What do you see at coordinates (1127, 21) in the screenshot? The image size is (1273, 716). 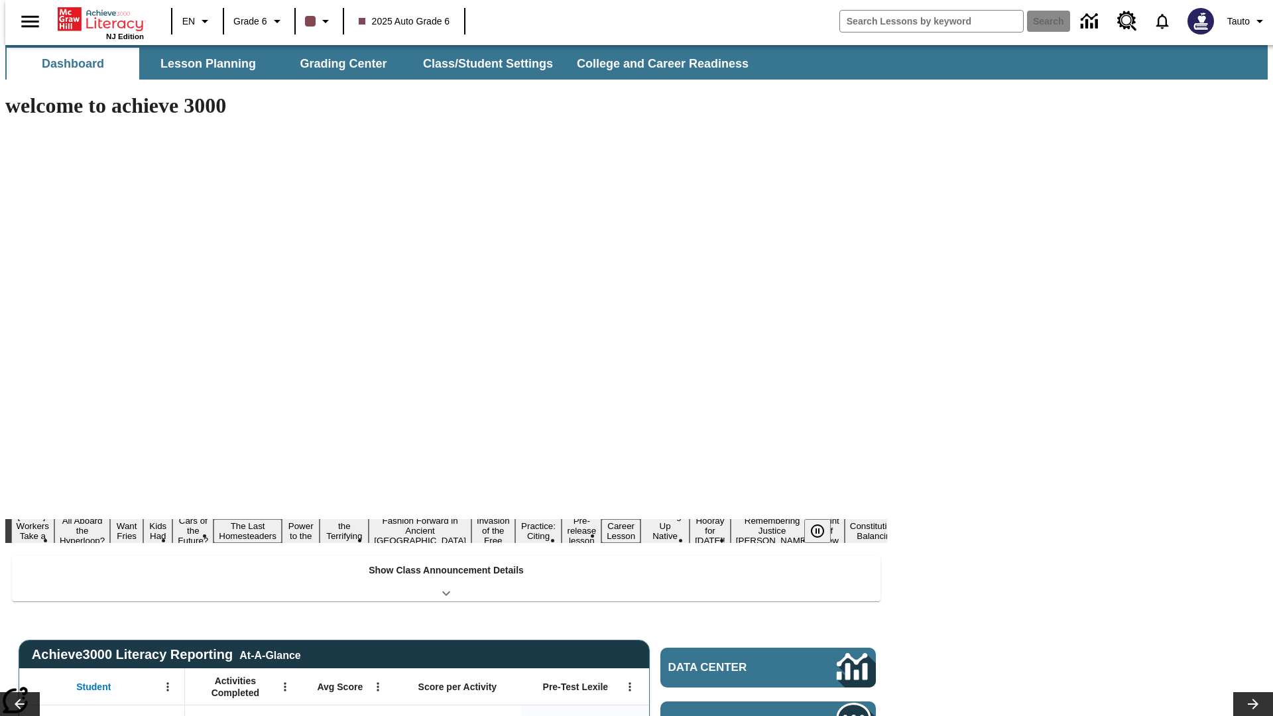 I see `a: Resource Center, Will open in new tab` at bounding box center [1127, 21].